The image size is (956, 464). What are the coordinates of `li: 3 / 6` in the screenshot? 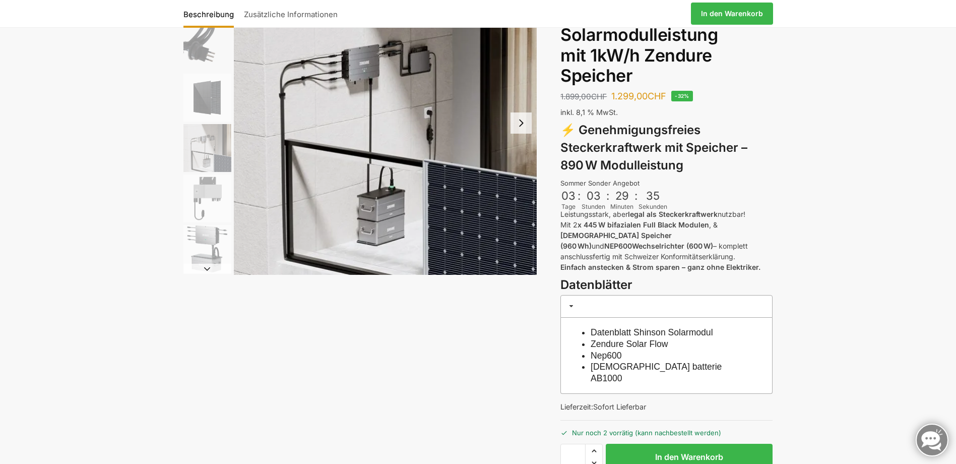 It's located at (206, 97).